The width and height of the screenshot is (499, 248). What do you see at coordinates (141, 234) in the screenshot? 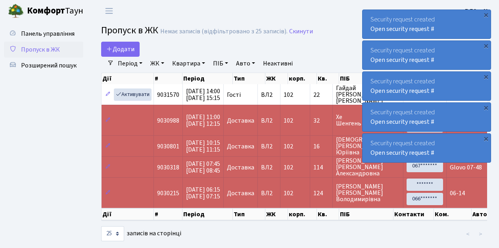
I see `label: записів на сторінці` at bounding box center [141, 234].